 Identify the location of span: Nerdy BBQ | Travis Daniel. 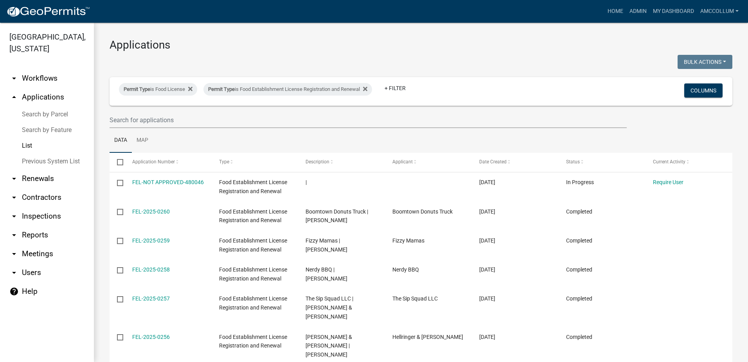
(326, 274).